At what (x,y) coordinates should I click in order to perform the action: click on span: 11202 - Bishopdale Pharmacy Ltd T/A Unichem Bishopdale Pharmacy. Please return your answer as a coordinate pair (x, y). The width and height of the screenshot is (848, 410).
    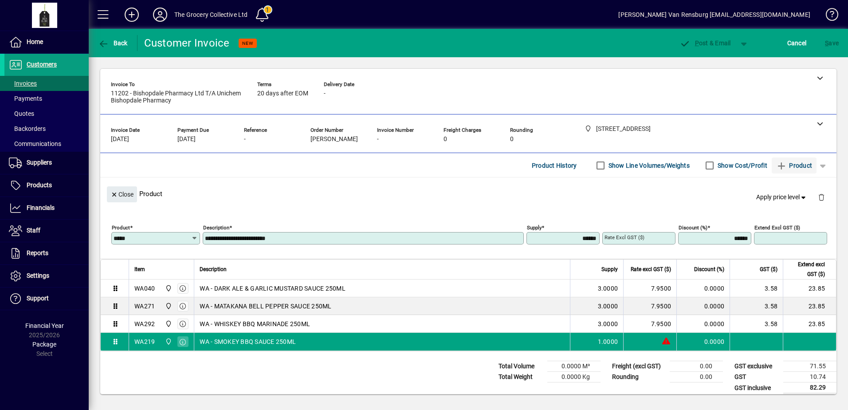
    Looking at the image, I should click on (177, 97).